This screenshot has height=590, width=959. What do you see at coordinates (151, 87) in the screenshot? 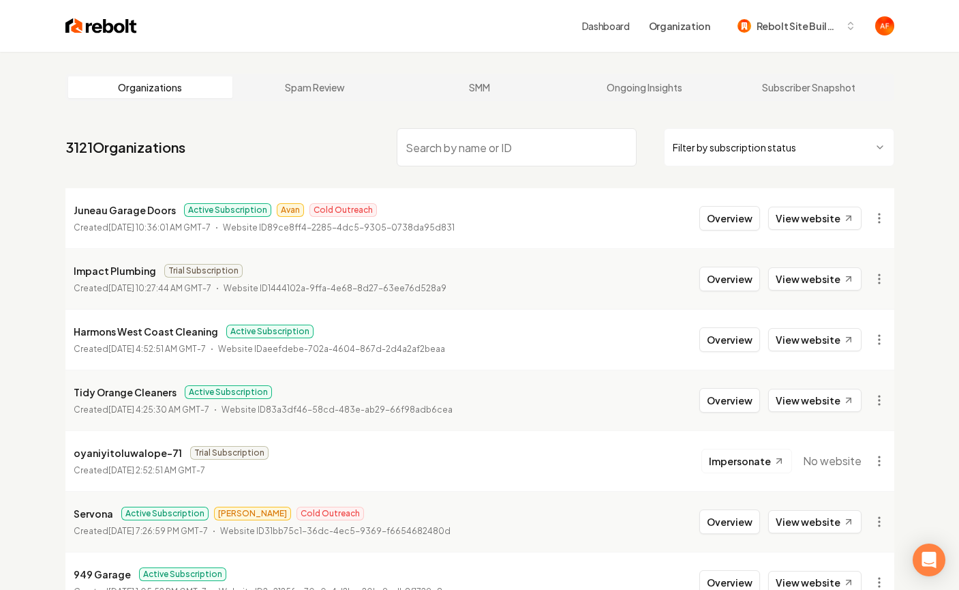
I see `a: Organizations` at bounding box center [151, 87].